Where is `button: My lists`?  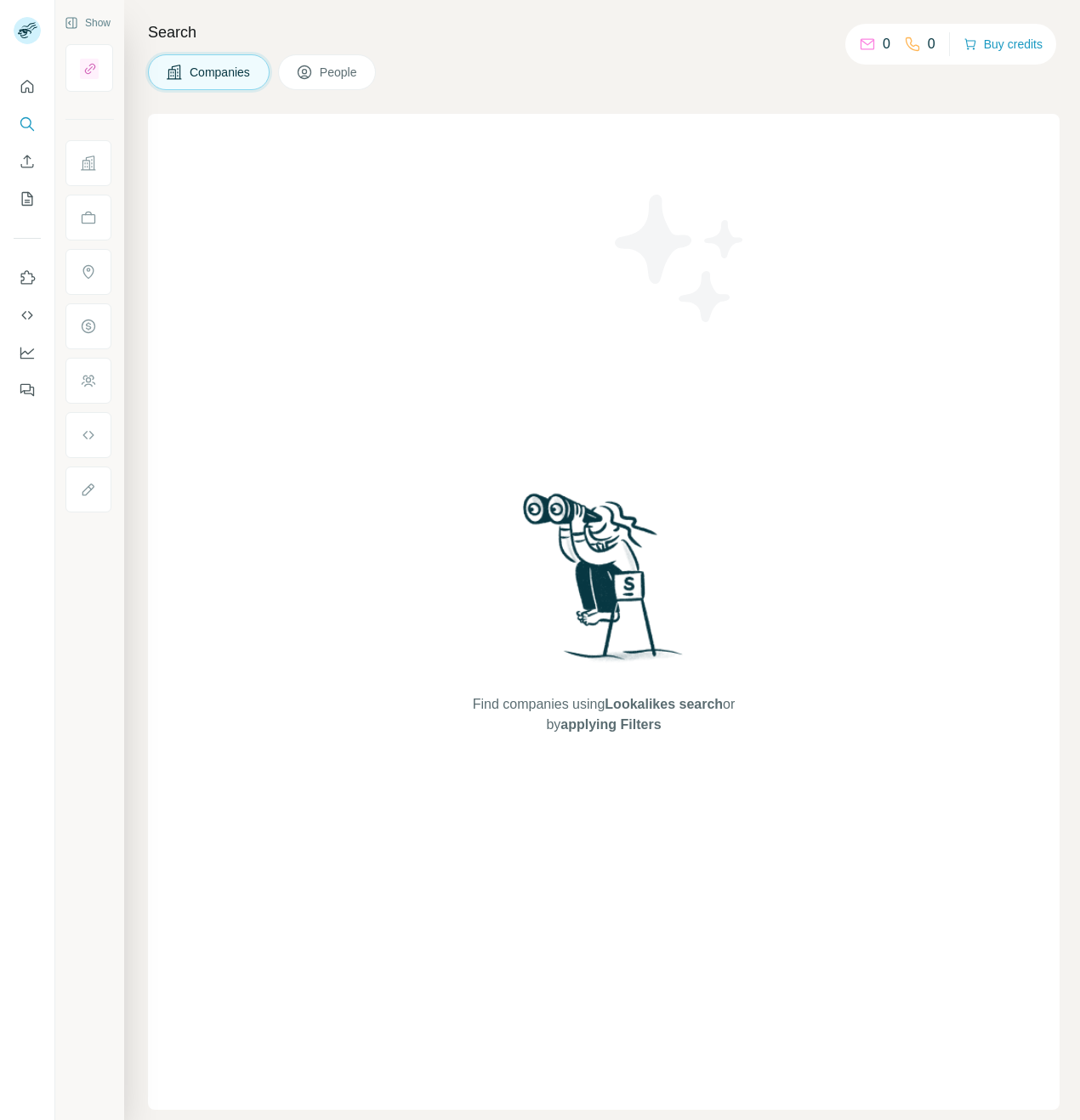 button: My lists is located at coordinates (27, 199).